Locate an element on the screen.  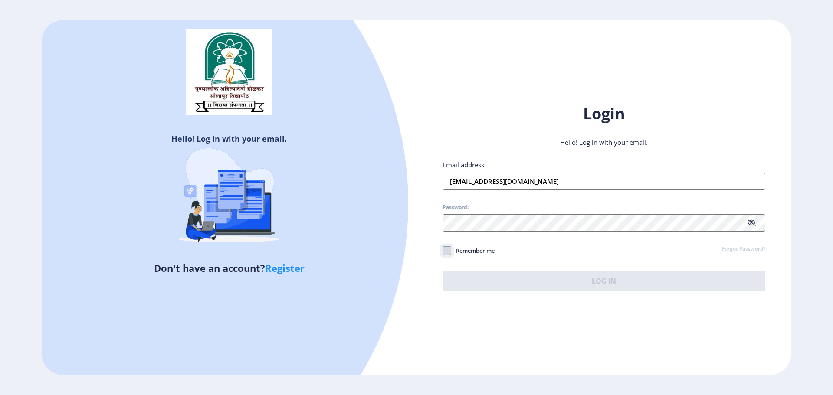
p: Hello! Log in with your email. is located at coordinates (604, 142).